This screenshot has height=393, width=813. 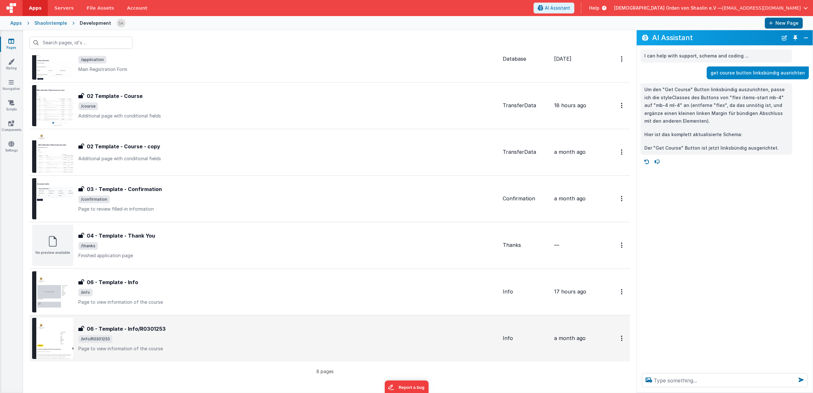 What do you see at coordinates (795, 38) in the screenshot?
I see `button: Toggle Pin` at bounding box center [795, 38].